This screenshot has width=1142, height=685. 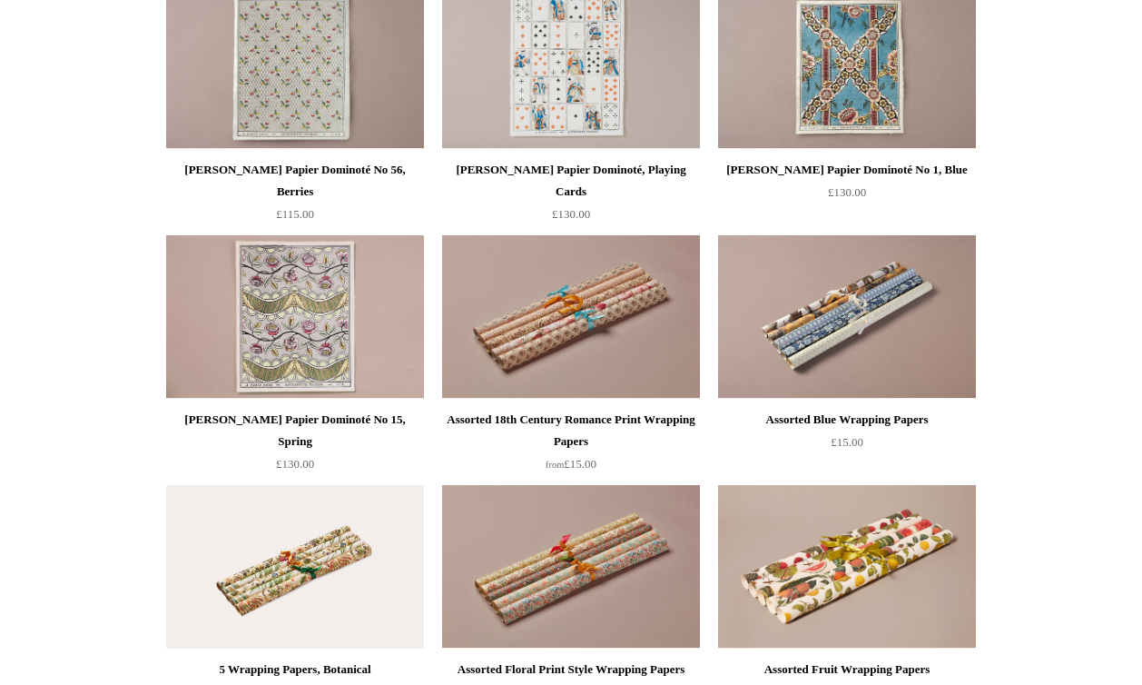 What do you see at coordinates (847, 419) in the screenshot?
I see `div: Assorted Blue Wrapping Papers` at bounding box center [847, 419].